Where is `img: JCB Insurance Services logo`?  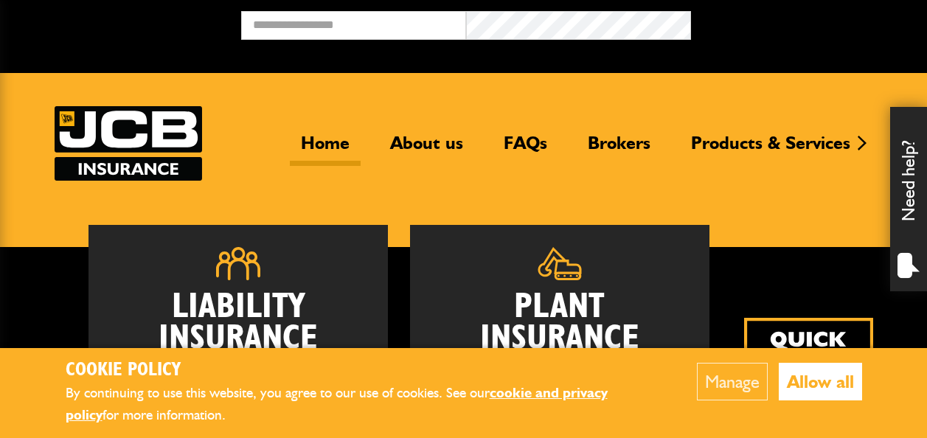
img: JCB Insurance Services logo is located at coordinates (128, 143).